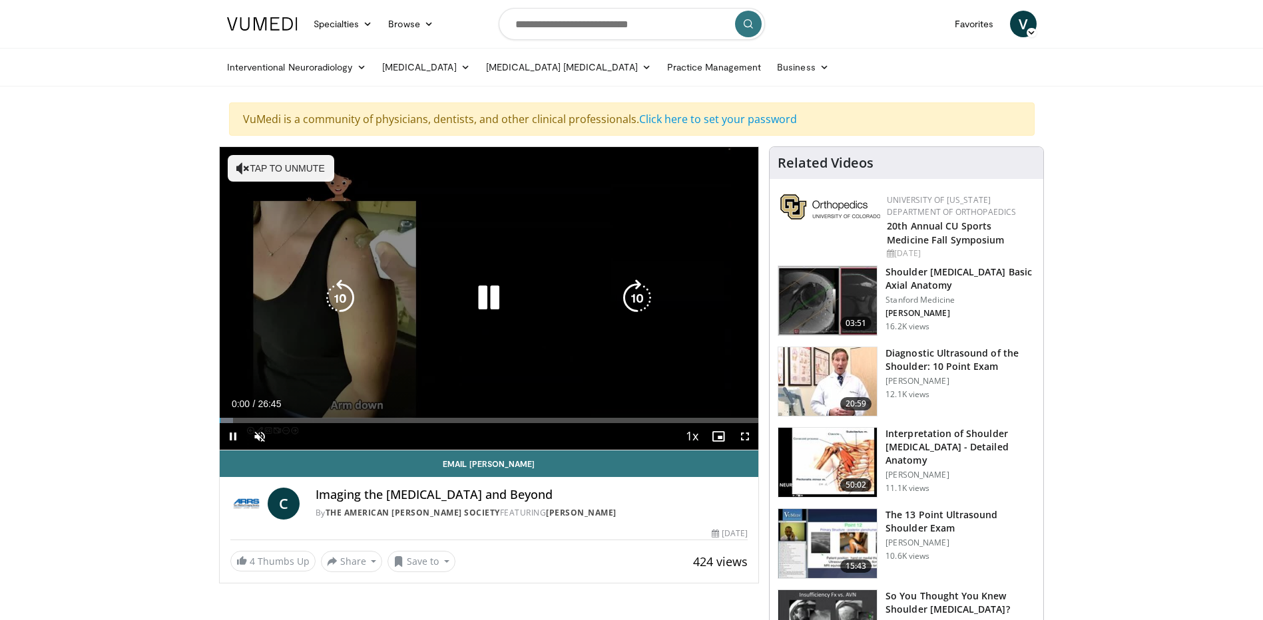 This screenshot has height=620, width=1263. I want to click on h3: Diagnostic Ultrasound of the Shoulder: 10 Point Exam, so click(960, 360).